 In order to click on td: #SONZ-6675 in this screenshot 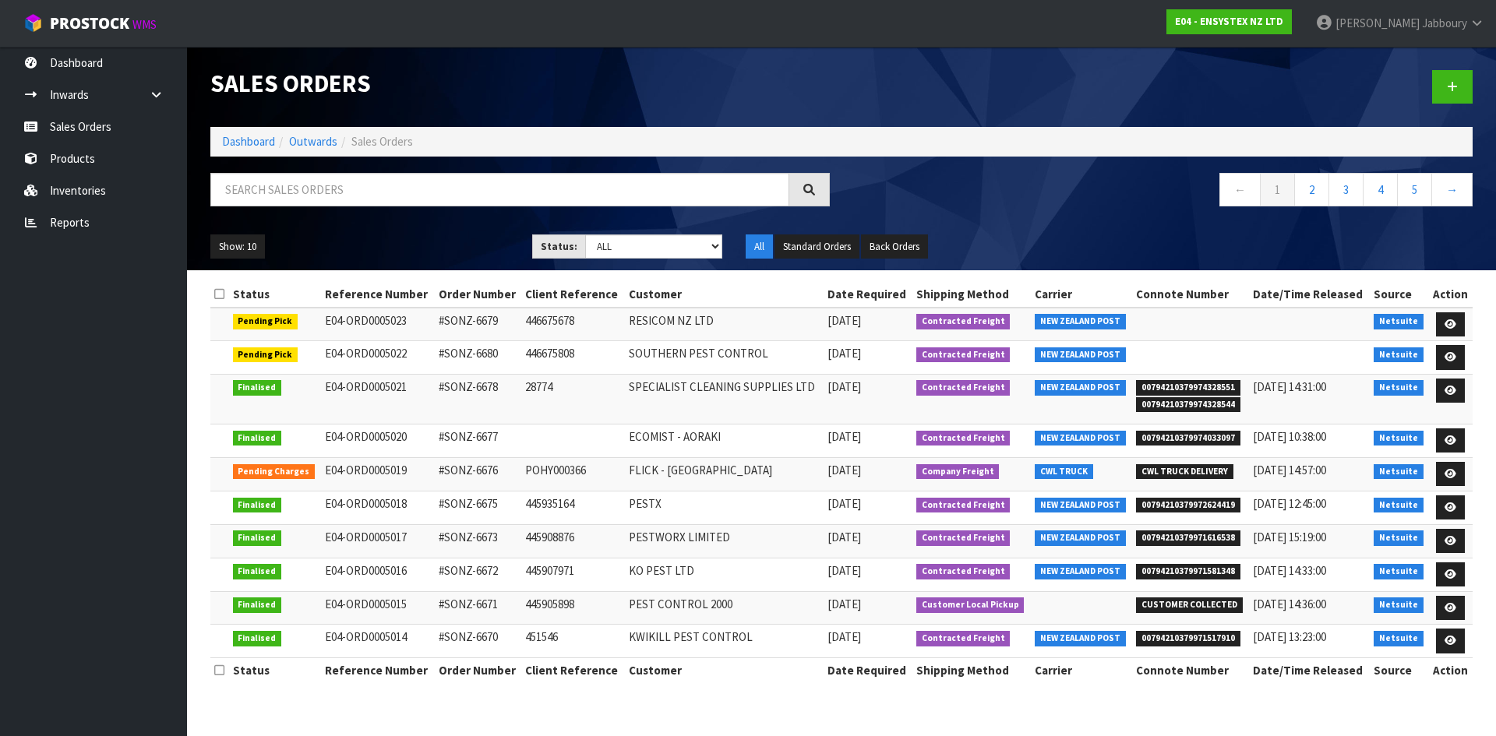, I will do `click(478, 507)`.